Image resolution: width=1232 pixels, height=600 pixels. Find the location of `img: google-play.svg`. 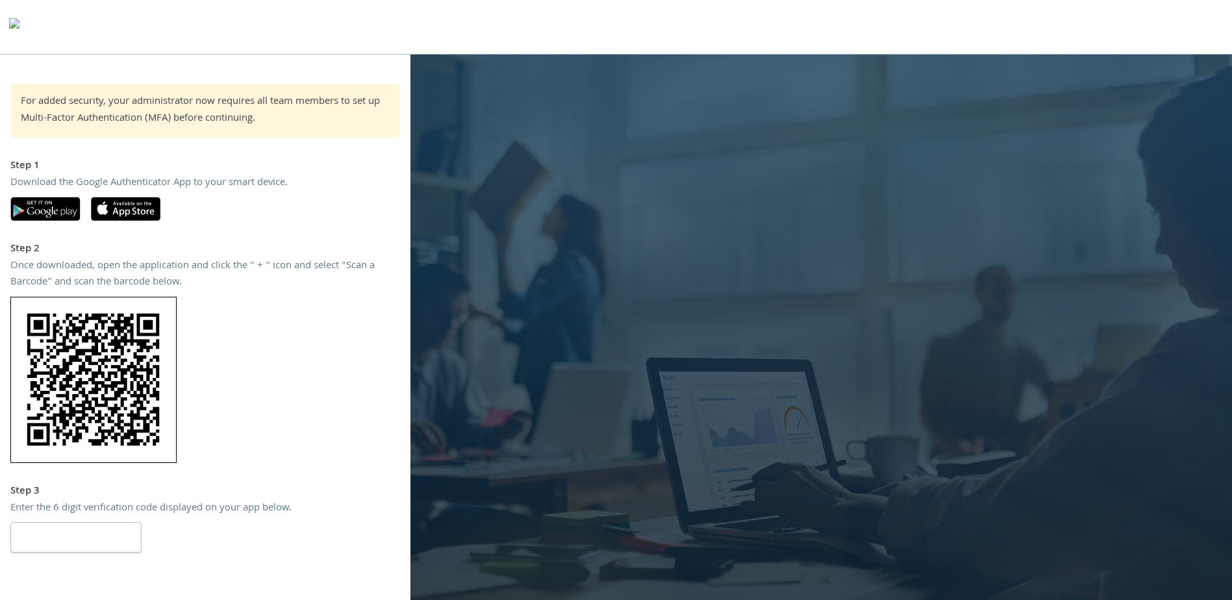

img: google-play.svg is located at coordinates (45, 208).